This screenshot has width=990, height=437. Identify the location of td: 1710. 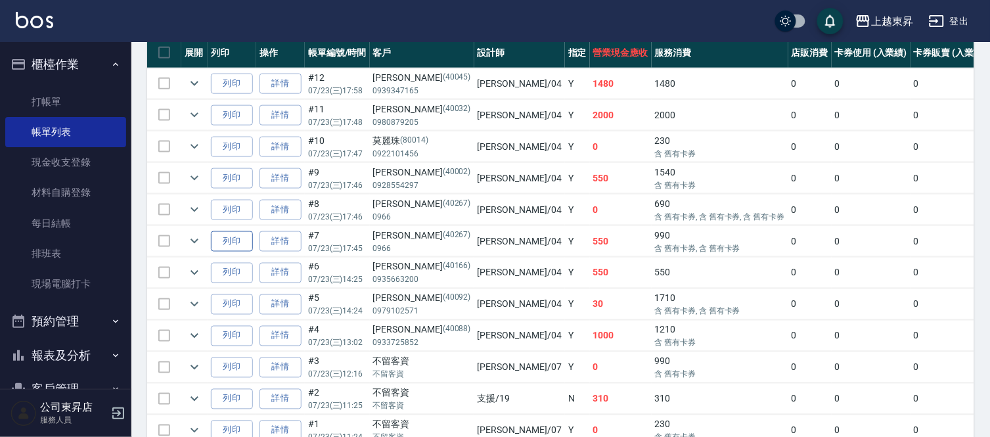
(720, 304).